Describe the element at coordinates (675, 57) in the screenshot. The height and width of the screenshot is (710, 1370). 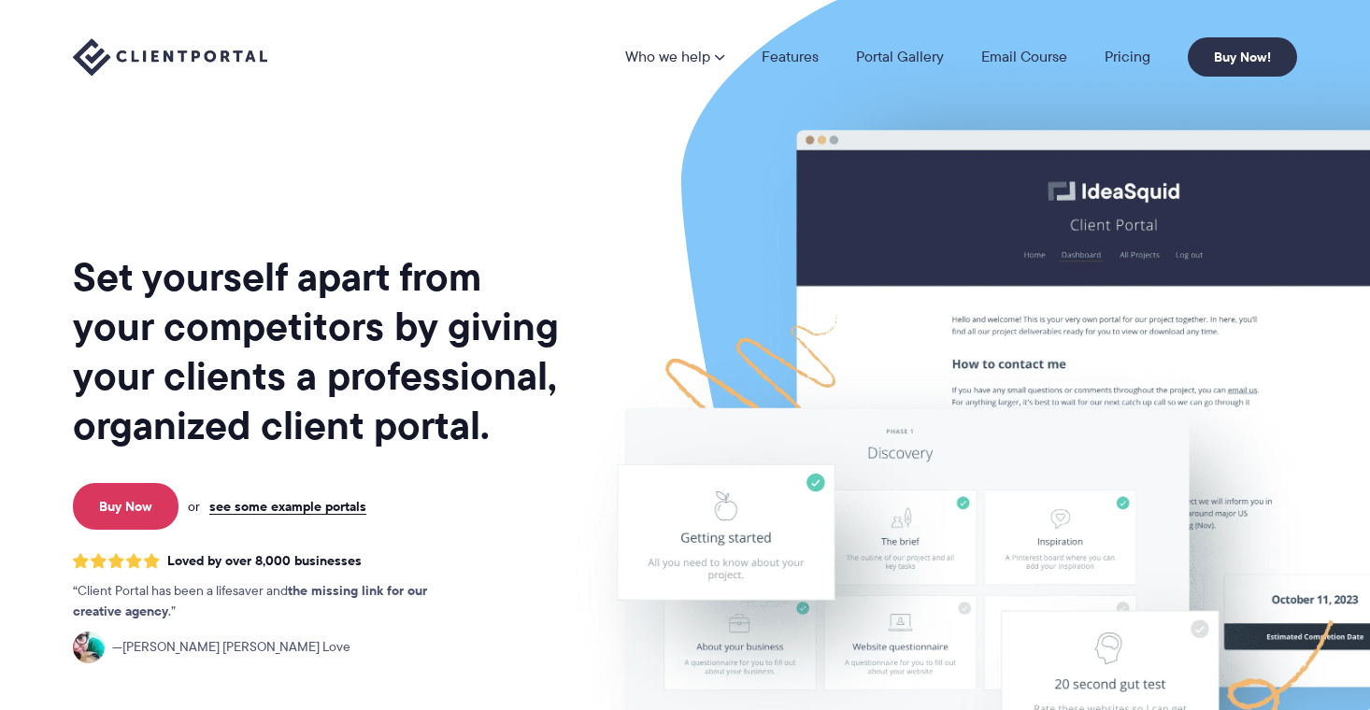
I see `a: Who we help` at that location.